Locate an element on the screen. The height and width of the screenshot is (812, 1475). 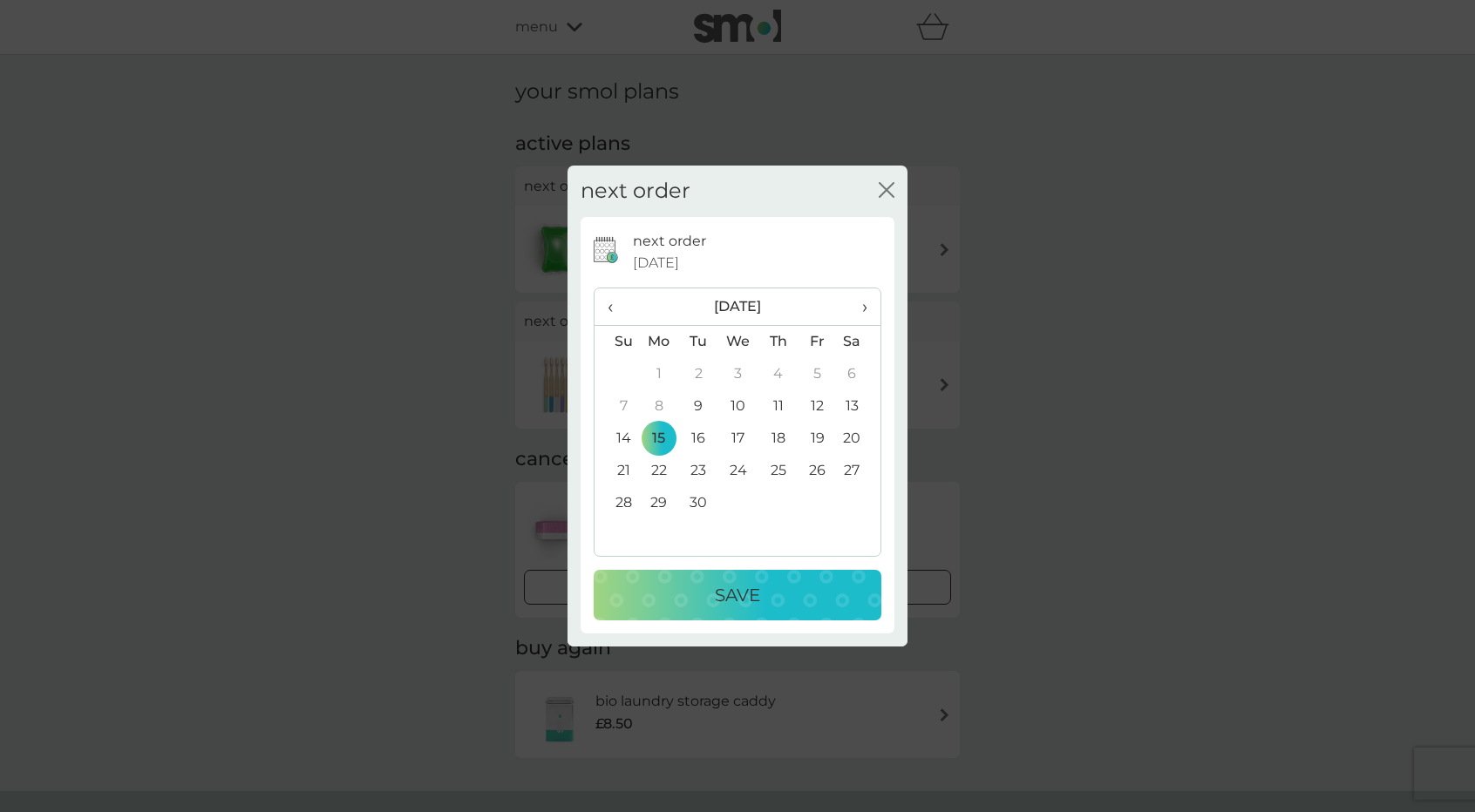
td: 9 is located at coordinates (698, 406).